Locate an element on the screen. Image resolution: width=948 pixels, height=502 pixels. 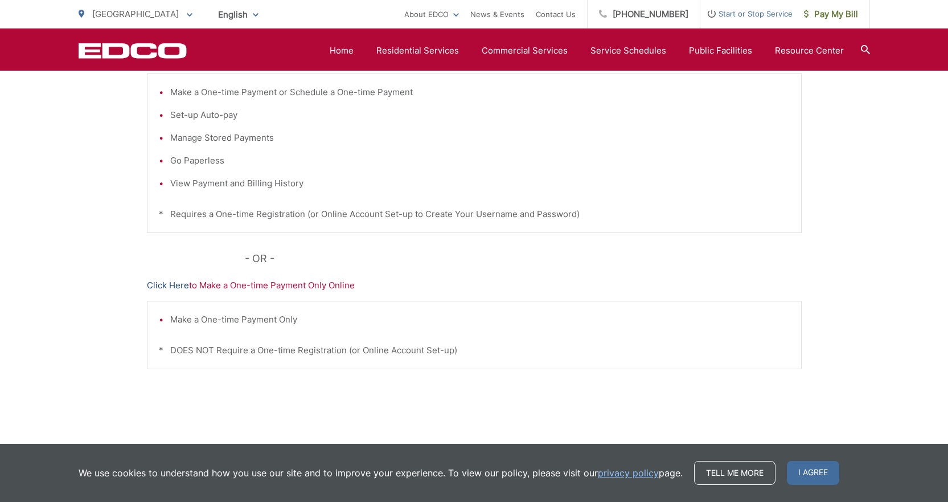
p: We use cookies to understand how you use our site and to improve your experience. To view our pol... is located at coordinates (380, 473).